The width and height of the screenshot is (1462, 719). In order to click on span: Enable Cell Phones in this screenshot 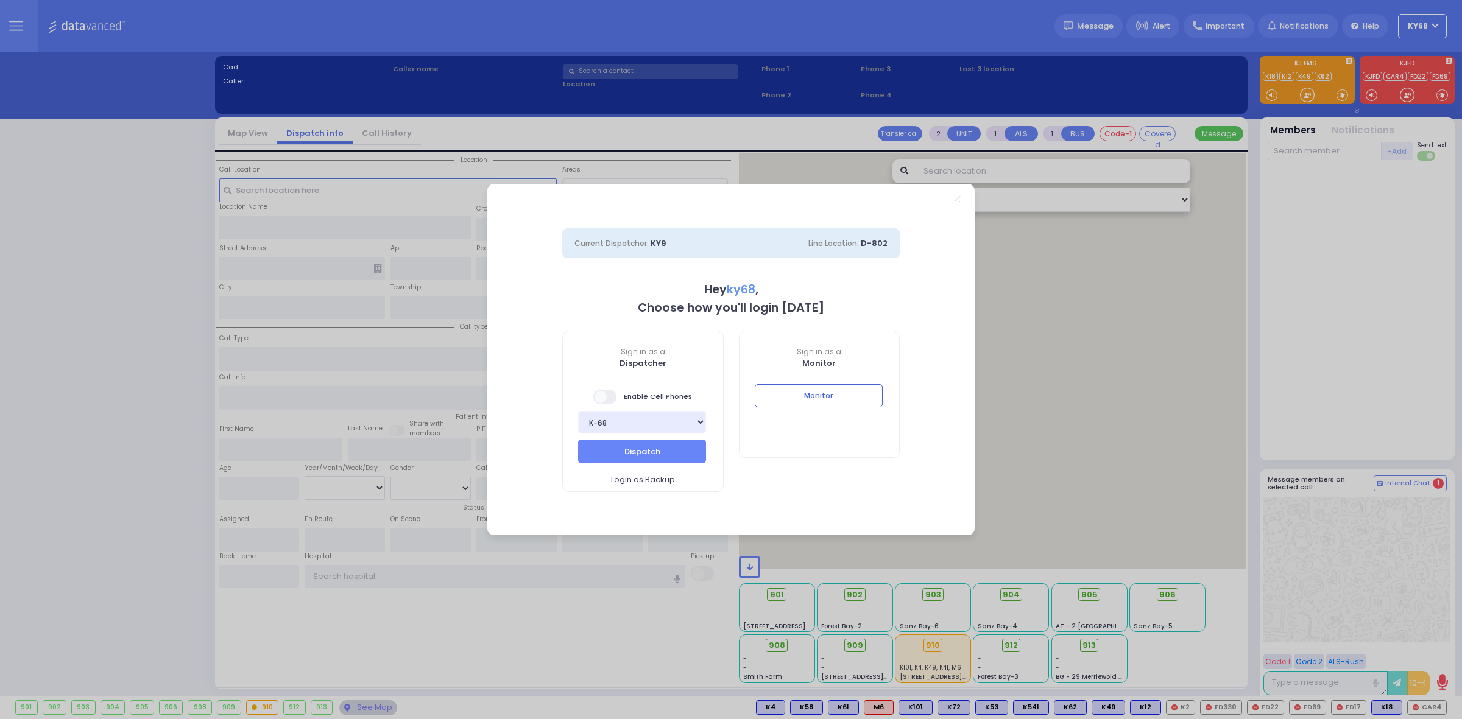, I will do `click(643, 397)`.